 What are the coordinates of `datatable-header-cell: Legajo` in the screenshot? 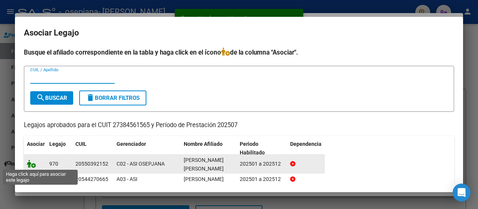 It's located at (59, 148).